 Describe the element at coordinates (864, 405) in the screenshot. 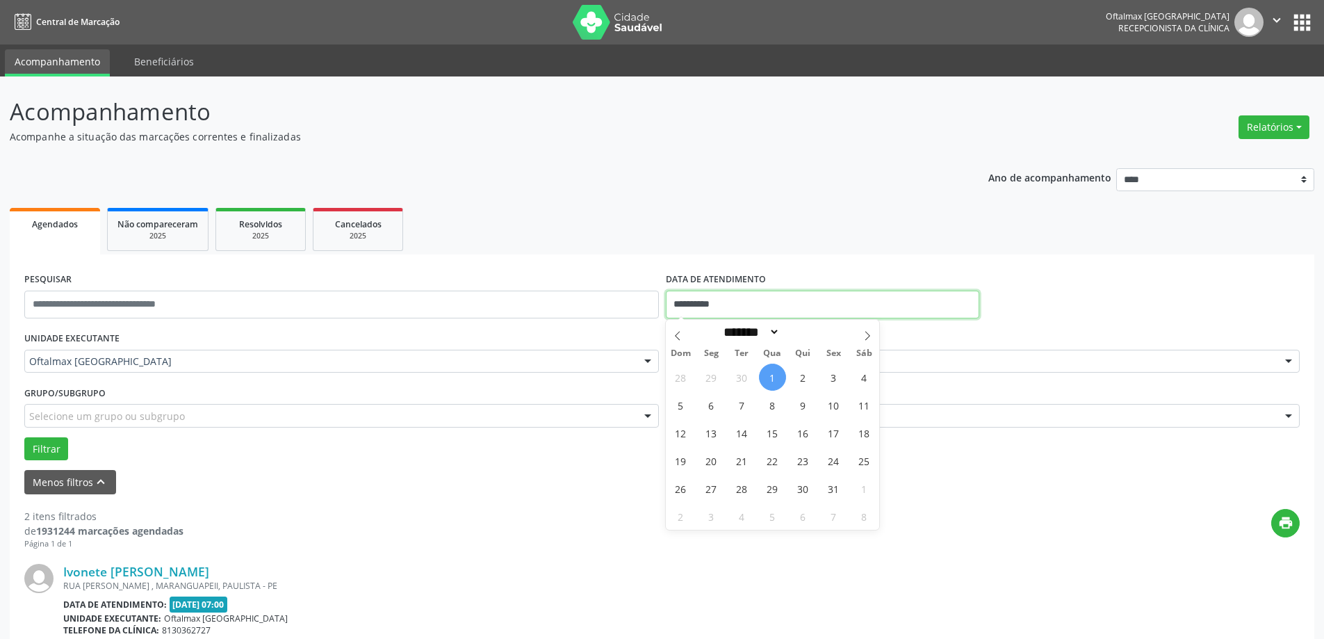

I see `span: Outubro 11, 2025` at that location.